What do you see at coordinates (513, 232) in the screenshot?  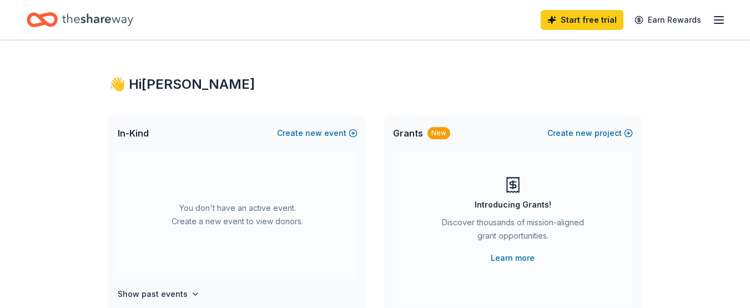 I see `div: Discover thousands of mission-aligned grant opportunities.` at bounding box center [513, 232].